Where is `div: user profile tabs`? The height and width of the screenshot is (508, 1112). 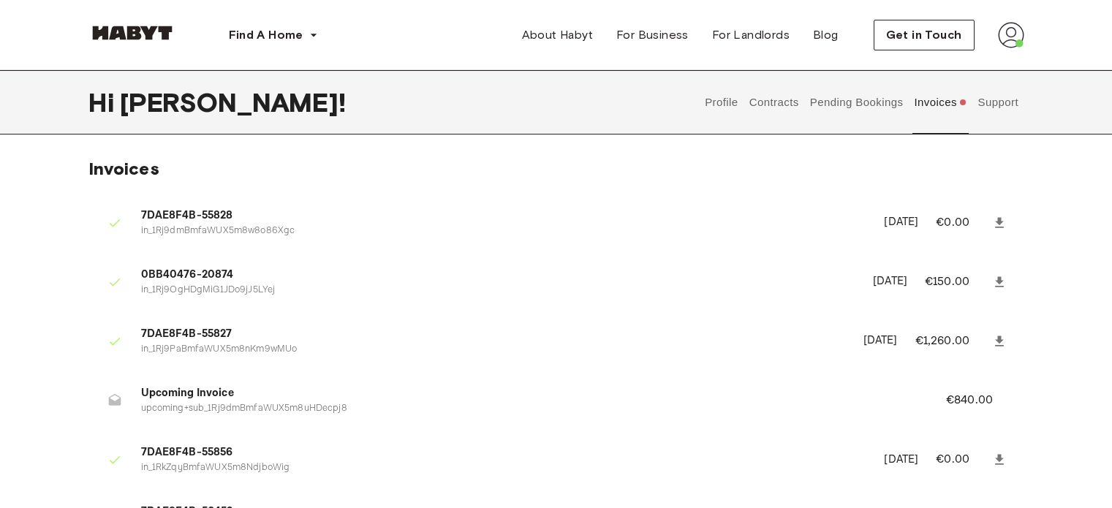
div: user profile tabs is located at coordinates (862, 102).